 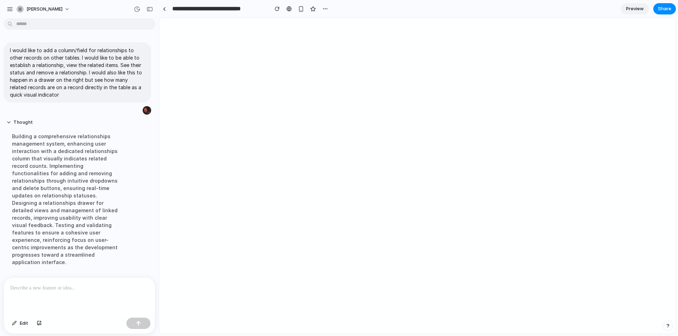 What do you see at coordinates (24, 324) in the screenshot?
I see `span: Edit` at bounding box center [24, 324].